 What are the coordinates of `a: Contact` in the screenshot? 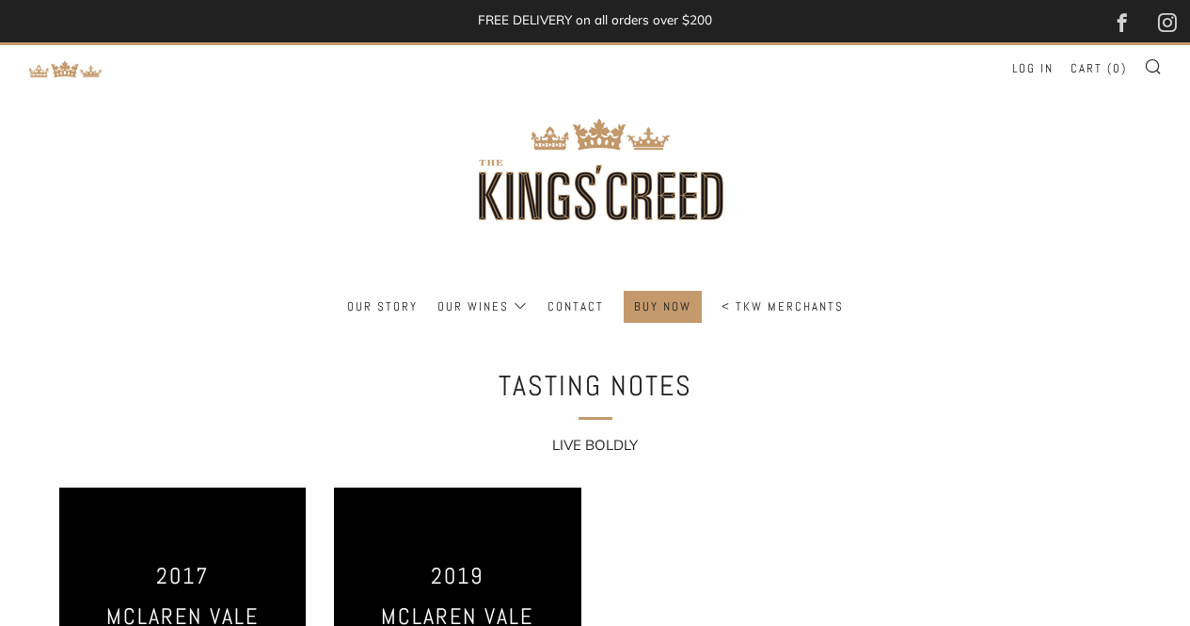 It's located at (576, 307).